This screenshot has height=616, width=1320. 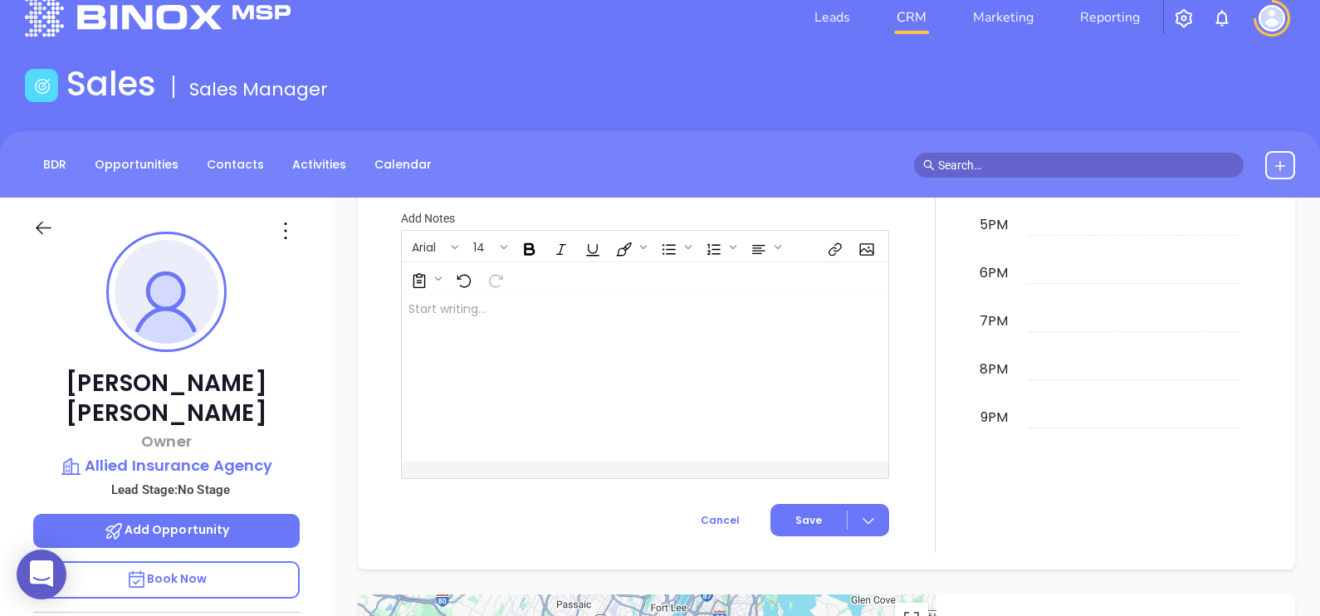 I want to click on span: Insert Unordered List, so click(x=674, y=247).